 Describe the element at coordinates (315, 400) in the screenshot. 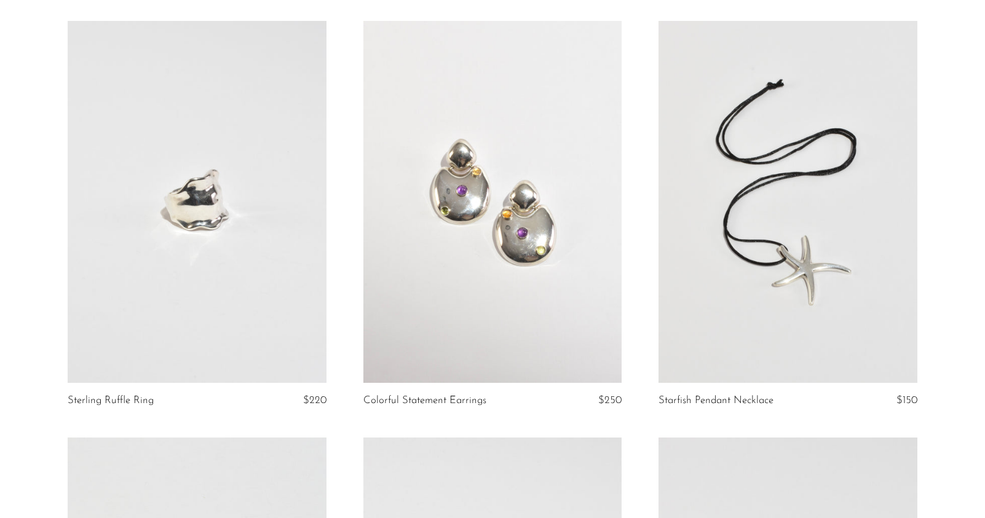

I see `span: $220` at that location.